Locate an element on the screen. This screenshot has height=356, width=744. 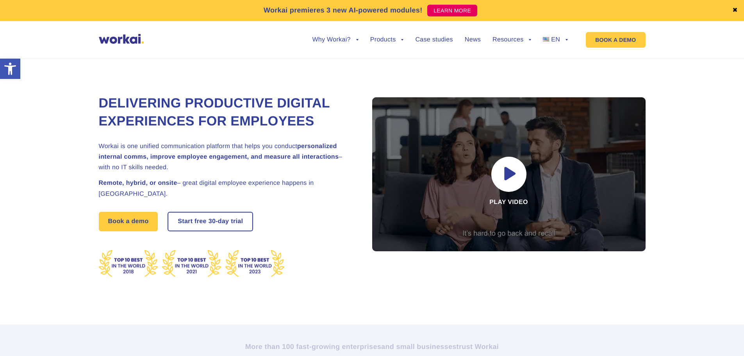
p: Workai premieres 3 new AI-powered modules! is located at coordinates (343, 10).